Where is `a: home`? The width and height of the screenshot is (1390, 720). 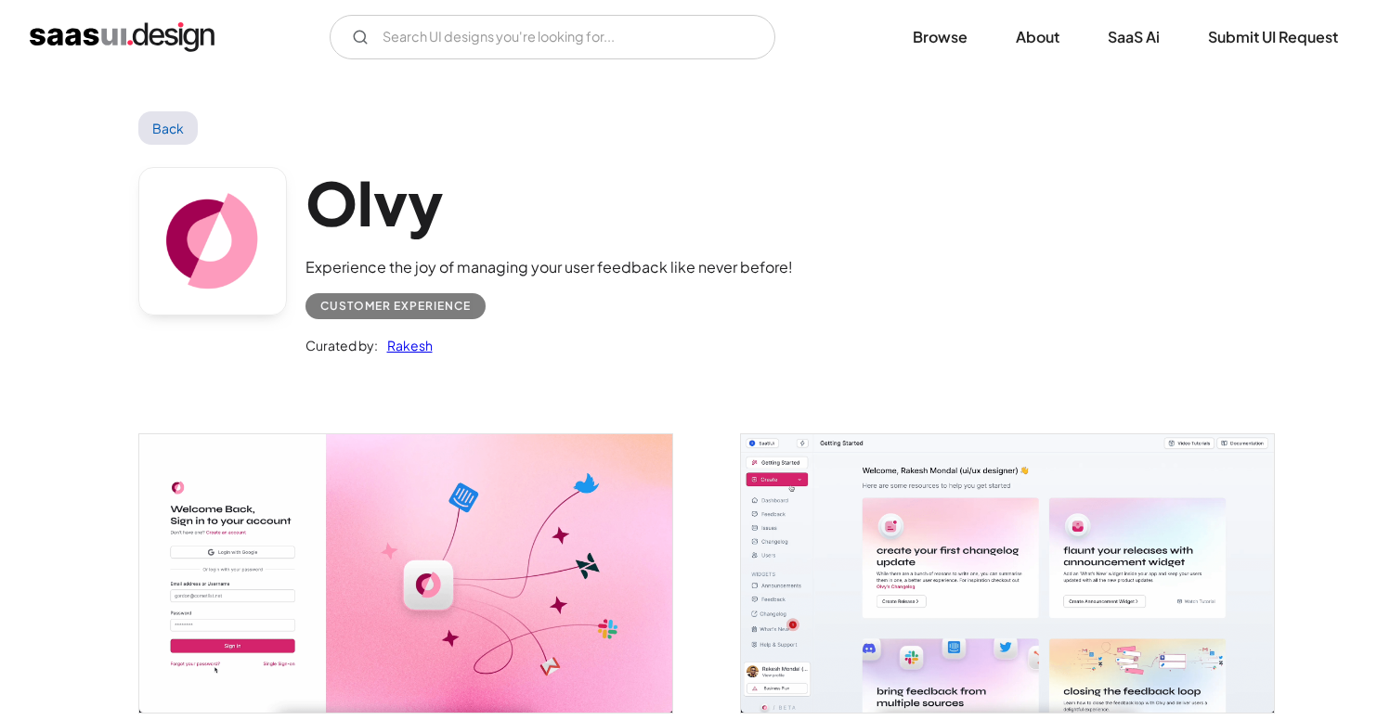 a: home is located at coordinates (122, 37).